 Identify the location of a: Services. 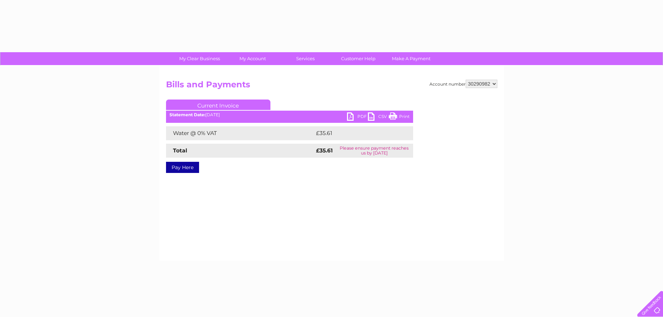
(305, 58).